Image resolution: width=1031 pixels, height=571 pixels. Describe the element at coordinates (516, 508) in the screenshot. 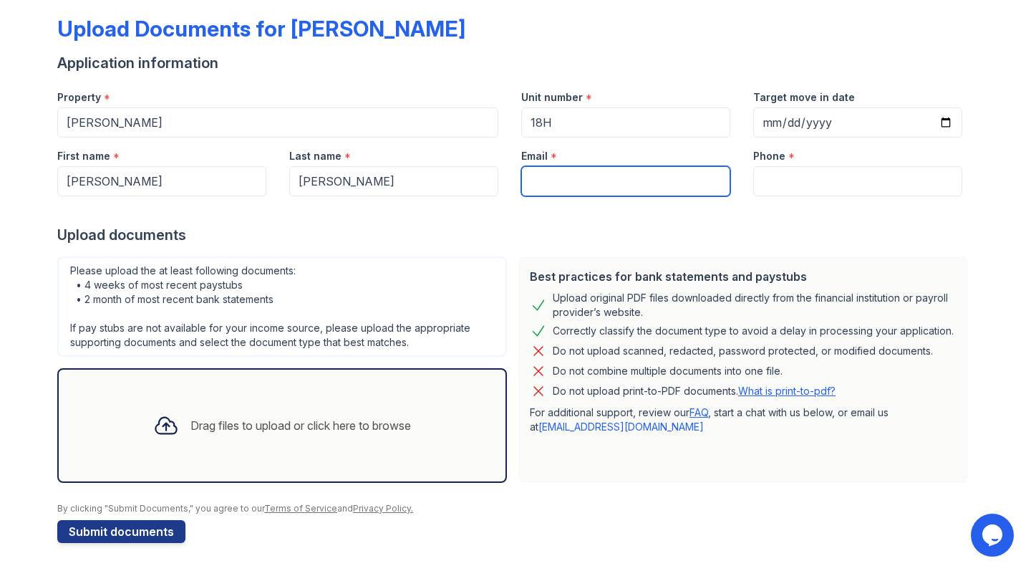

I see `div: By clicking "Submit Documents," you agree to our and` at that location.